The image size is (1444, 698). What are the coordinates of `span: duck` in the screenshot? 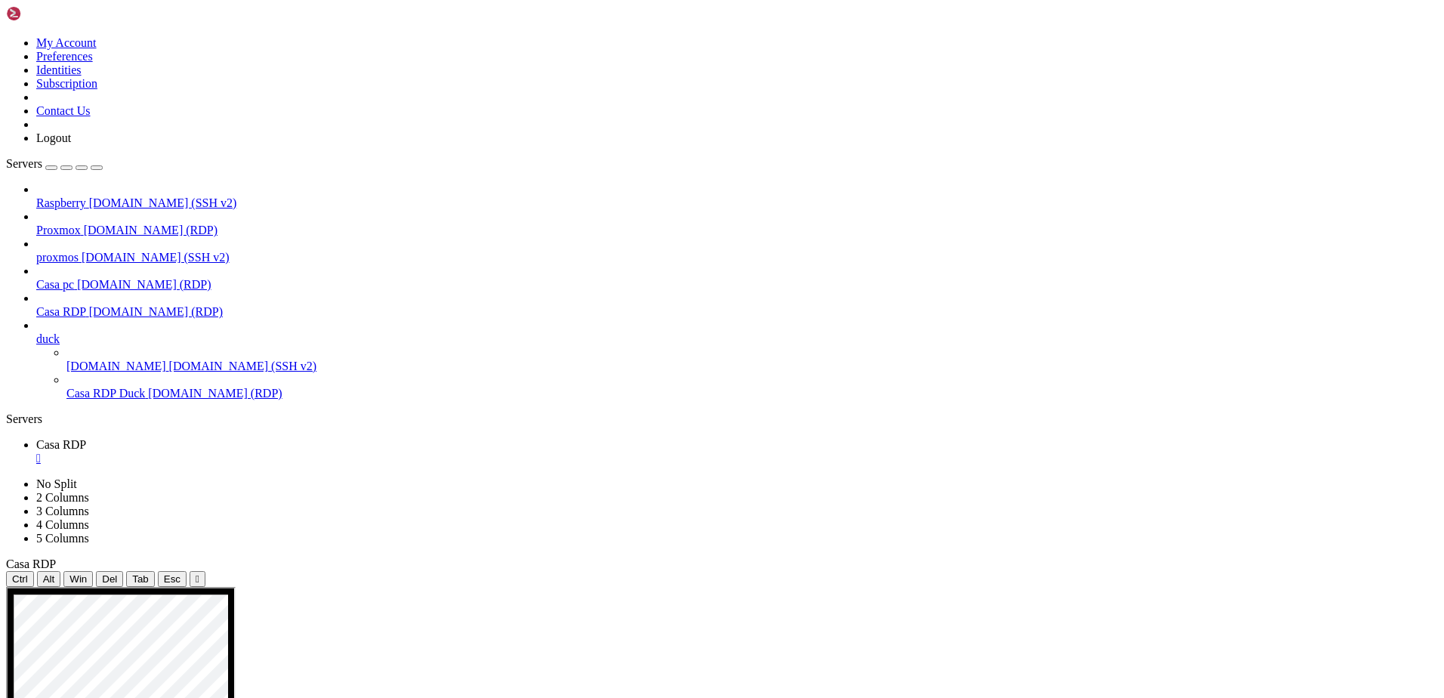 It's located at (48, 338).